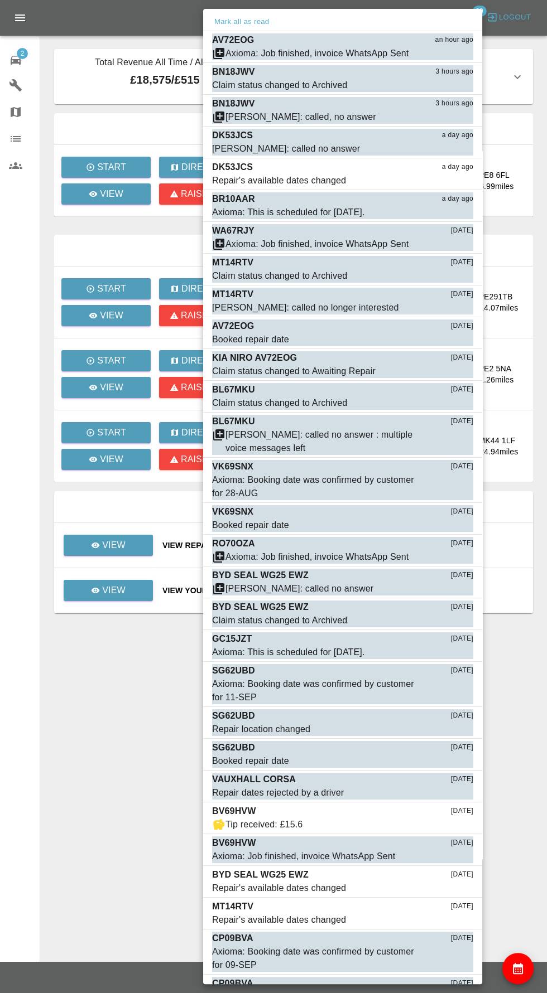 Image resolution: width=547 pixels, height=993 pixels. I want to click on div: Repair dates rejected by a driver, so click(278, 793).